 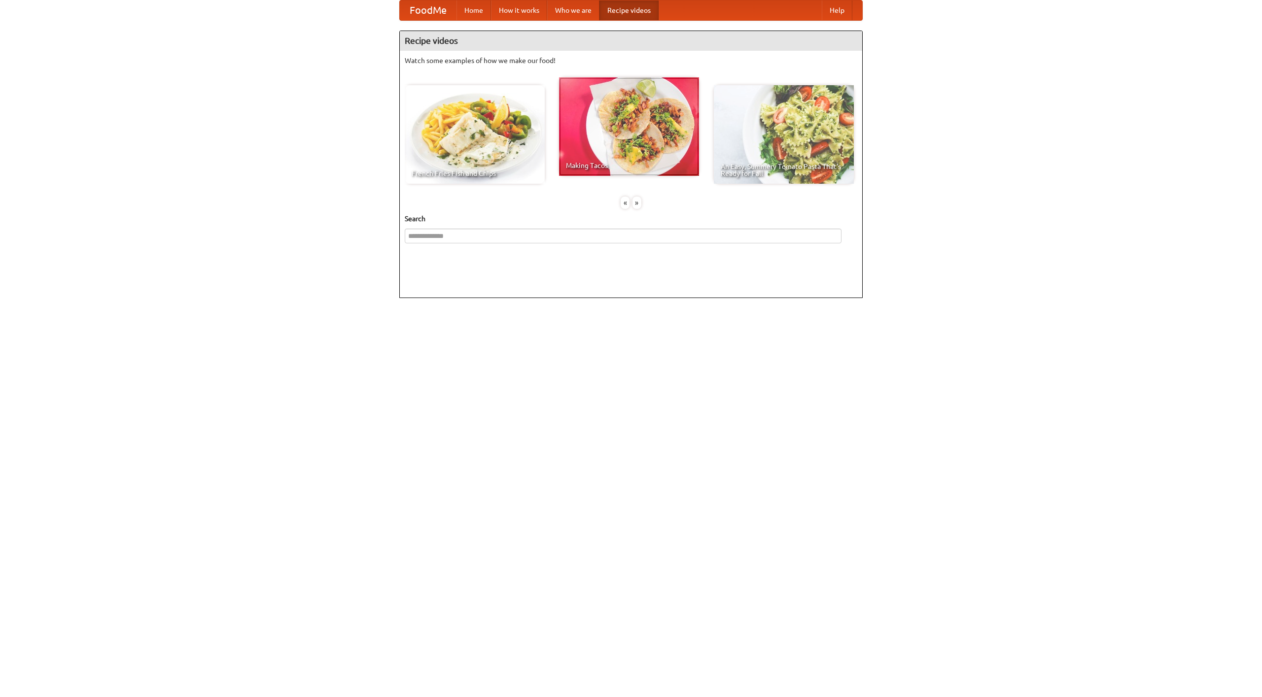 What do you see at coordinates (631, 41) in the screenshot?
I see `h4: Recipe videos` at bounding box center [631, 41].